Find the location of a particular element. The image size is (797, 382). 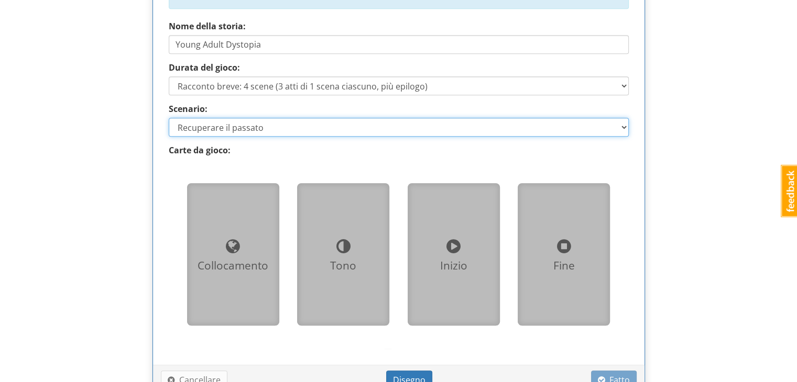

font: Inizio is located at coordinates (454, 266).